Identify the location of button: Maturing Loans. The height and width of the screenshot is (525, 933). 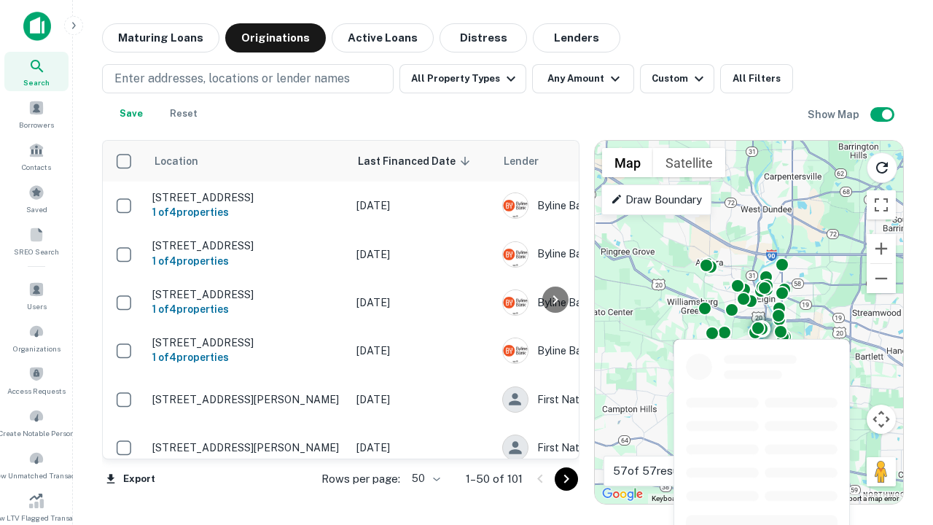
(160, 38).